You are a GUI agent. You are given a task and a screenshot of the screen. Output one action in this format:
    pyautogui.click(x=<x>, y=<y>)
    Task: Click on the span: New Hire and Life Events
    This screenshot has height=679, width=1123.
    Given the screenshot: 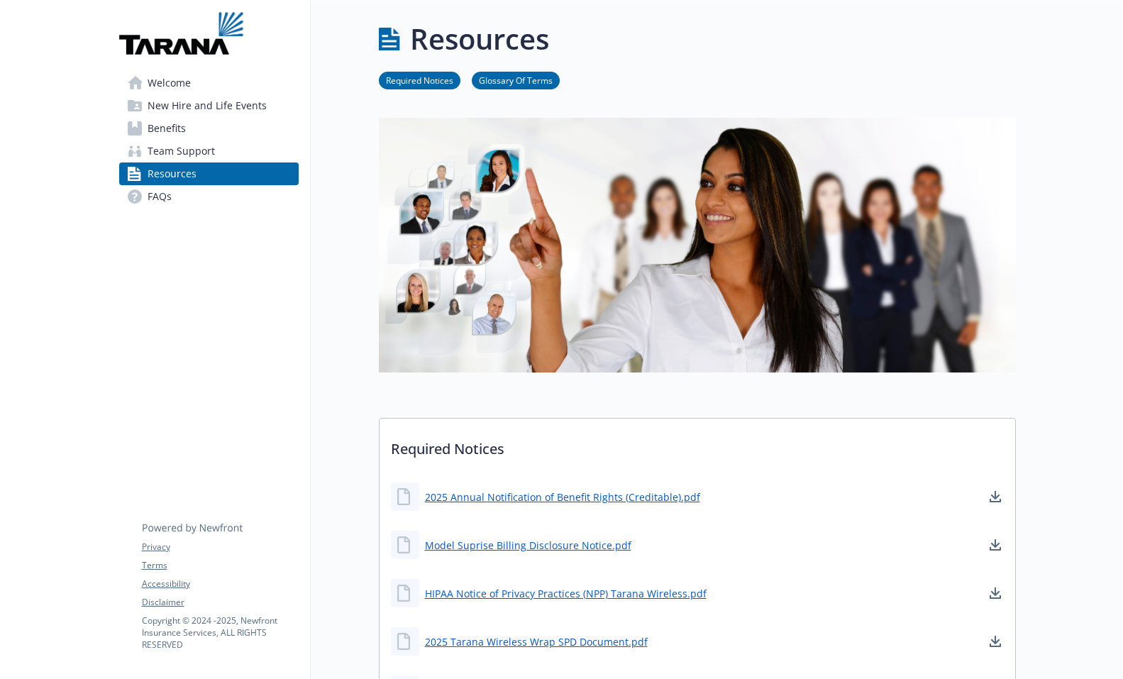 What is the action you would take?
    pyautogui.click(x=207, y=106)
    